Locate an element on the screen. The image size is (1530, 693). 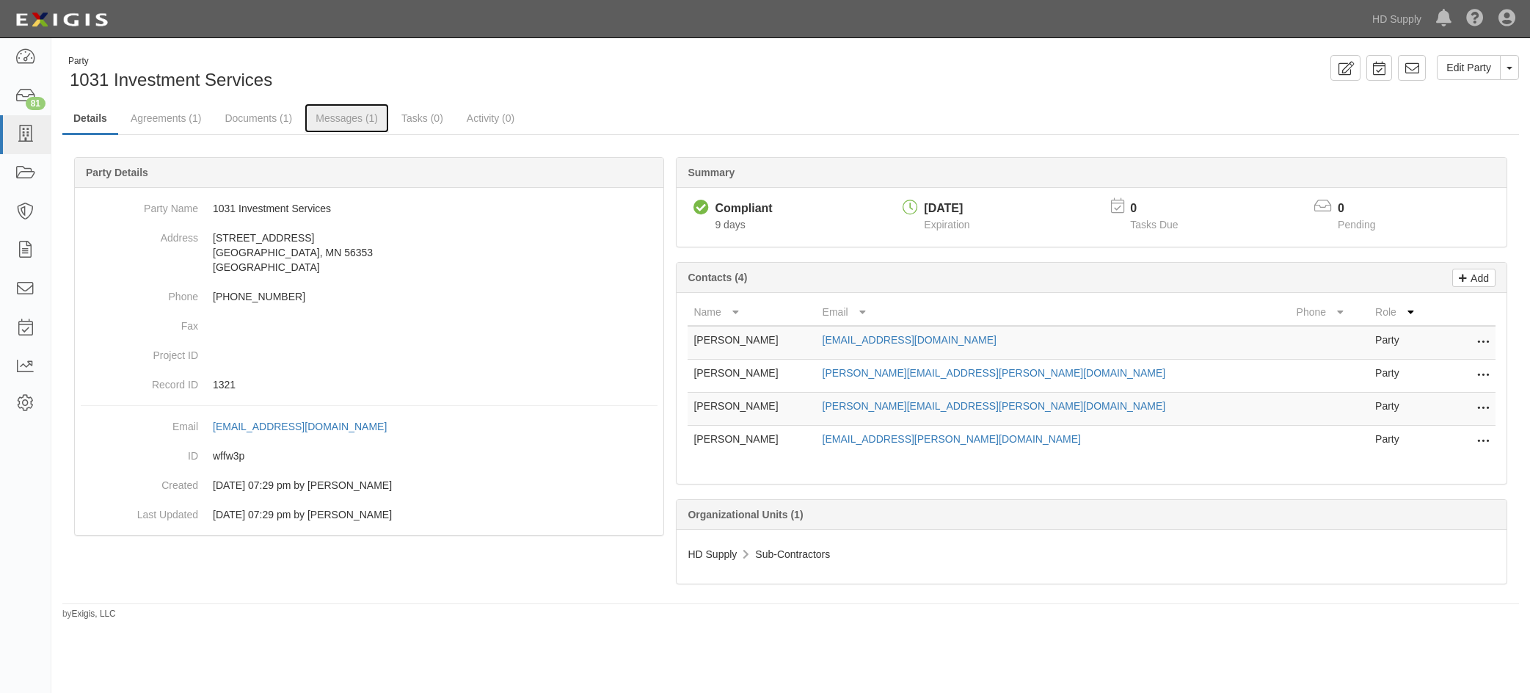
div: Compliant is located at coordinates (743, 208).